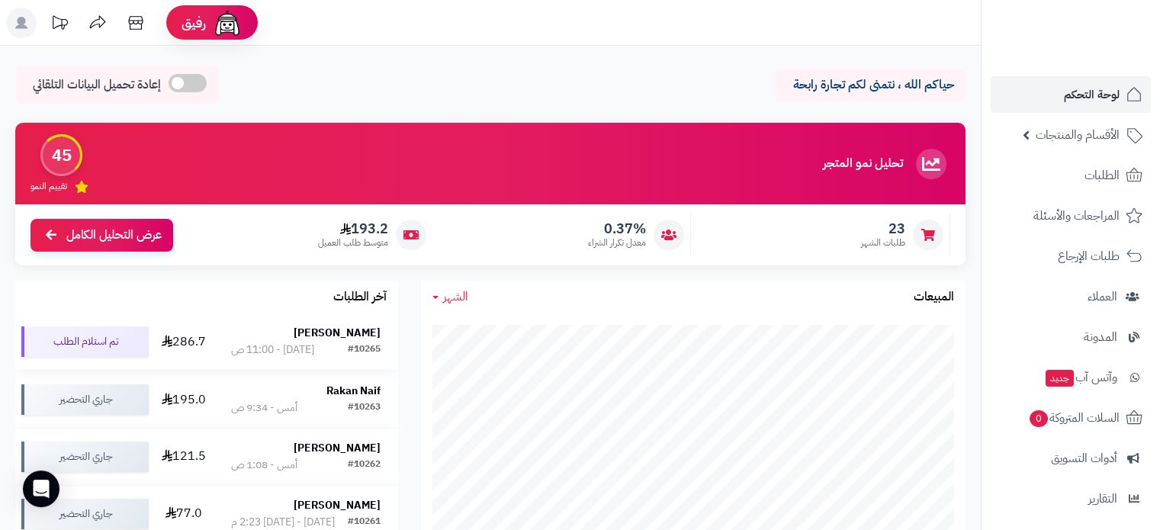 This screenshot has width=1160, height=530. What do you see at coordinates (184, 342) in the screenshot?
I see `td: 286.7` at bounding box center [184, 342].